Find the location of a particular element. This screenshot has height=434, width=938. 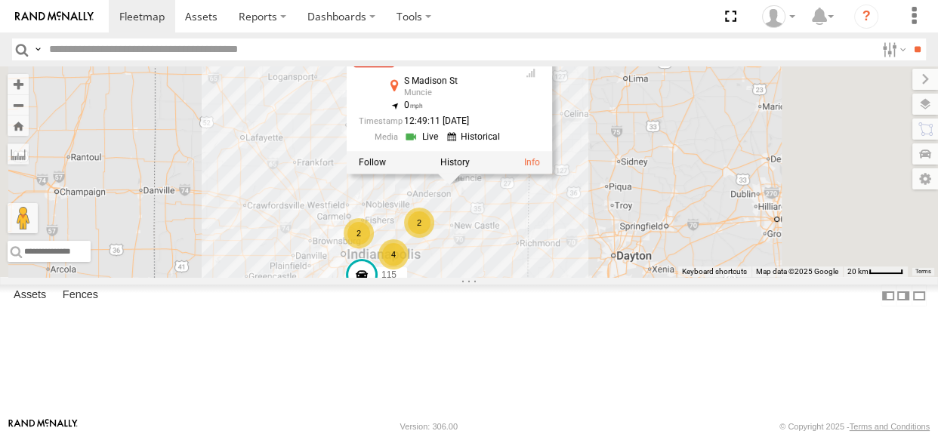

label: View Asset History is located at coordinates (454, 162).